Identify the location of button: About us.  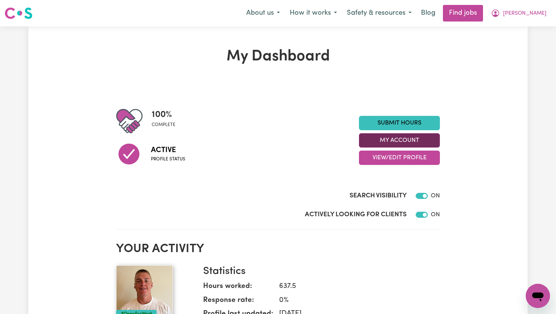
(263, 13).